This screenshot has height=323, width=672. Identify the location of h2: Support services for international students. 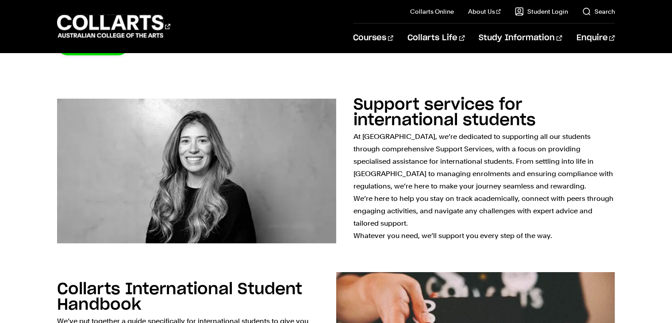
(445, 112).